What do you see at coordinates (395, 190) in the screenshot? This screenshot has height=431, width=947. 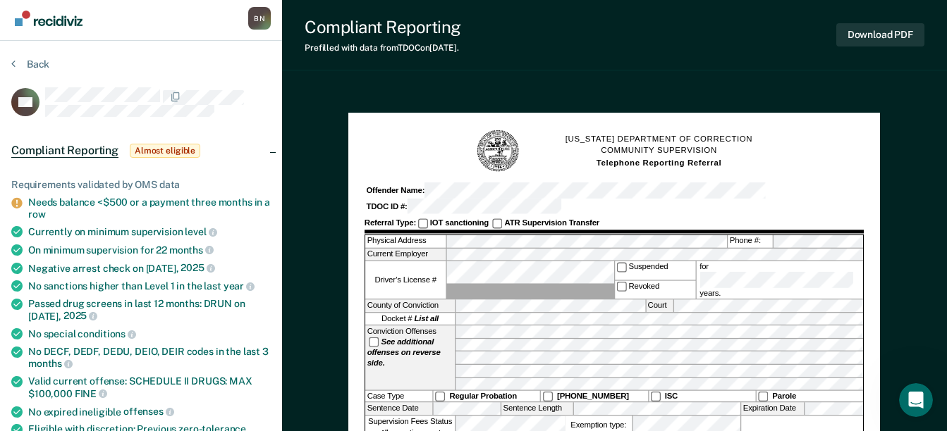 I see `strong: Offender Name:` at bounding box center [395, 190].